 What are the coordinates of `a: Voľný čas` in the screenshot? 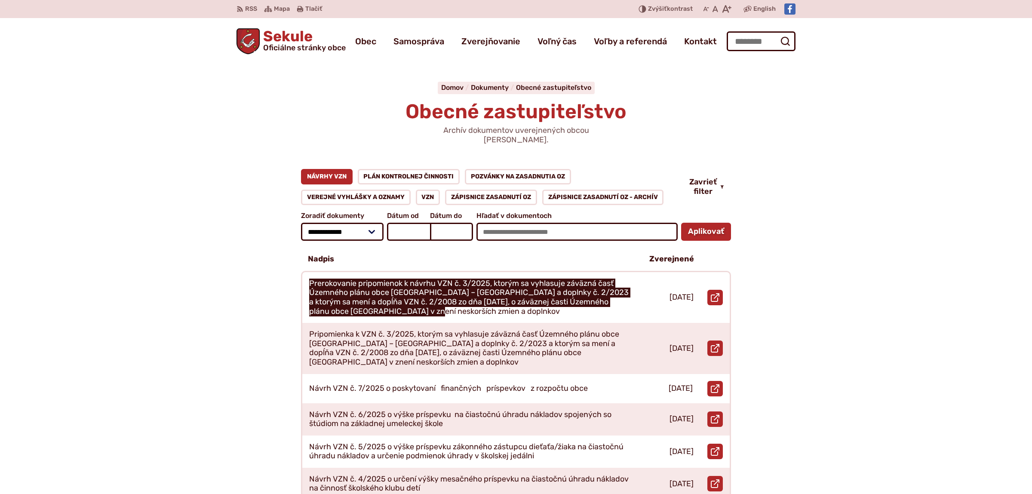 It's located at (557, 41).